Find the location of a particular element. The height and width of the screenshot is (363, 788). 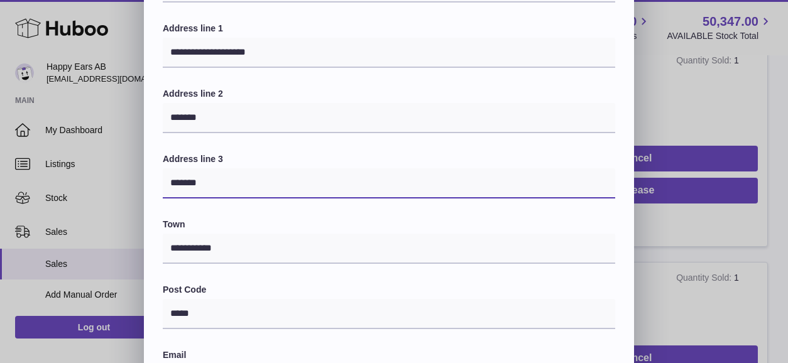

label: Address line 1 is located at coordinates (389, 28).